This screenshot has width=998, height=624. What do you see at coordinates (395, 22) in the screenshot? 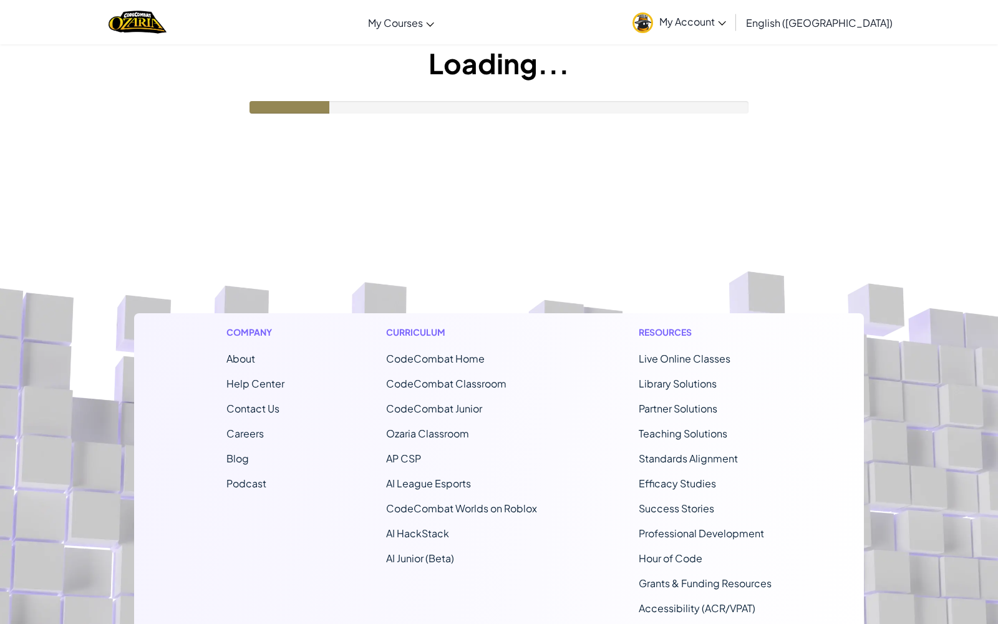
I see `span: My Courses` at bounding box center [395, 22].